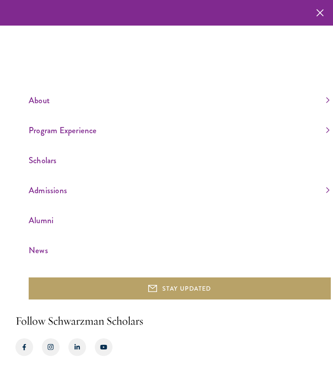 This screenshot has height=378, width=333. I want to click on h2: Follow Schwarzman Scholars, so click(166, 322).